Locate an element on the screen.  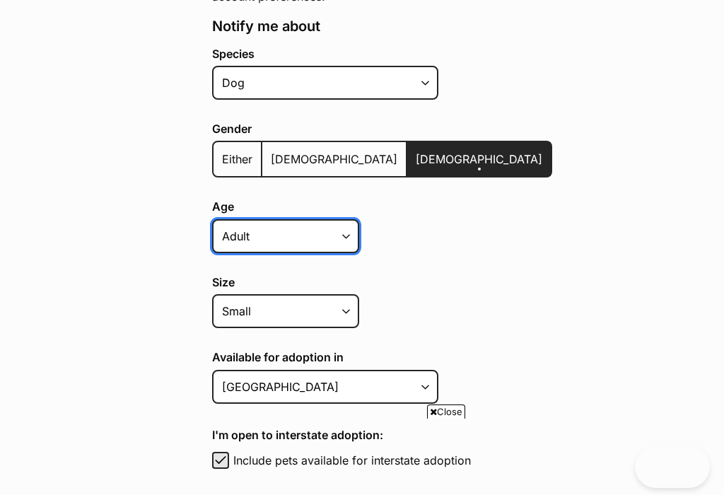
label: Gender is located at coordinates (382, 129).